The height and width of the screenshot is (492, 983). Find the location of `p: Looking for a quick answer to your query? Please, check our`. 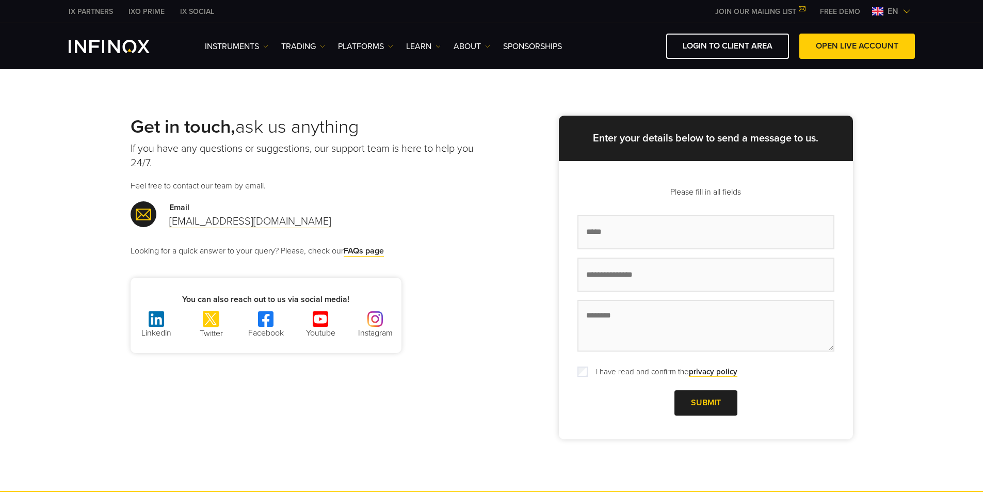

p: Looking for a quick answer to your query? Please, check our is located at coordinates (311, 251).